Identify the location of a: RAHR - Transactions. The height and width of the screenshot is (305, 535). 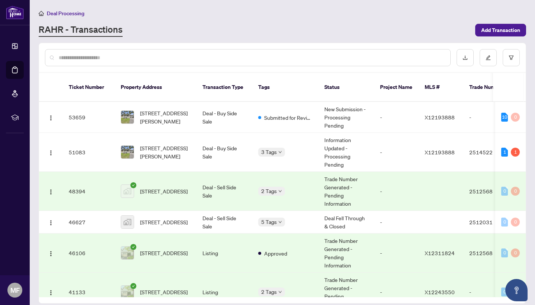
(81, 30).